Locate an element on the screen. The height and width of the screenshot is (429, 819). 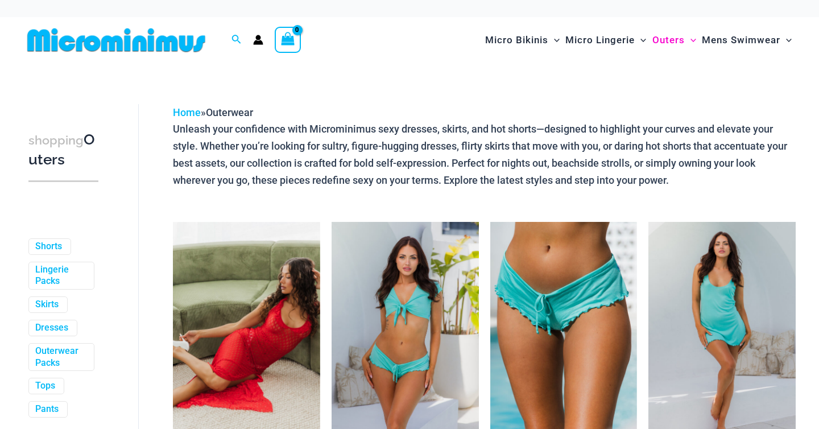
a: Home is located at coordinates (187, 112).